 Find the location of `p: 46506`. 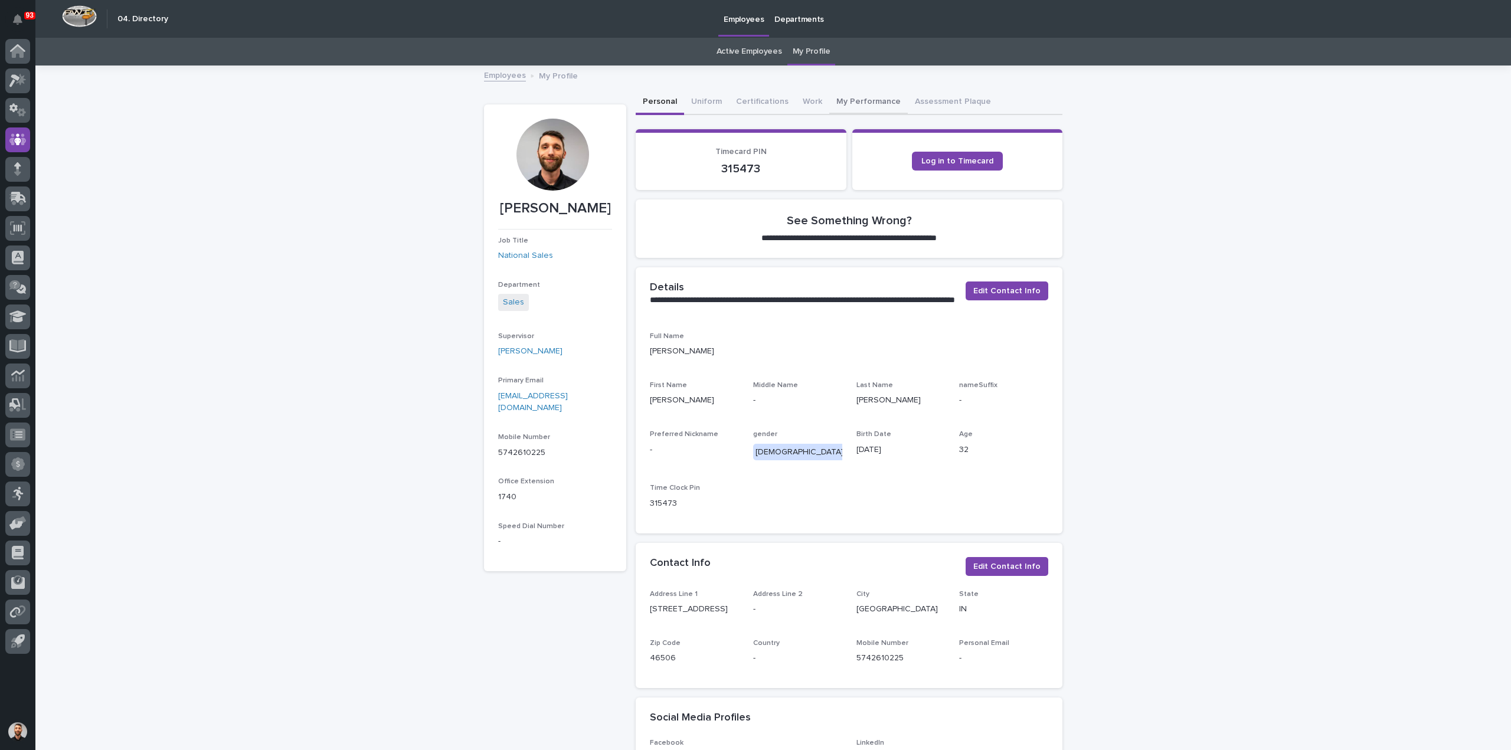

p: 46506 is located at coordinates (694, 658).